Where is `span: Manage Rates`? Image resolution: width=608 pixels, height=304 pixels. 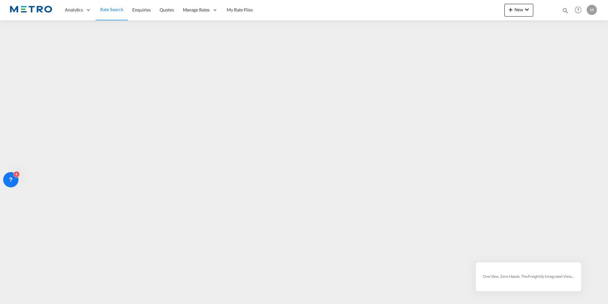 span: Manage Rates is located at coordinates (196, 10).